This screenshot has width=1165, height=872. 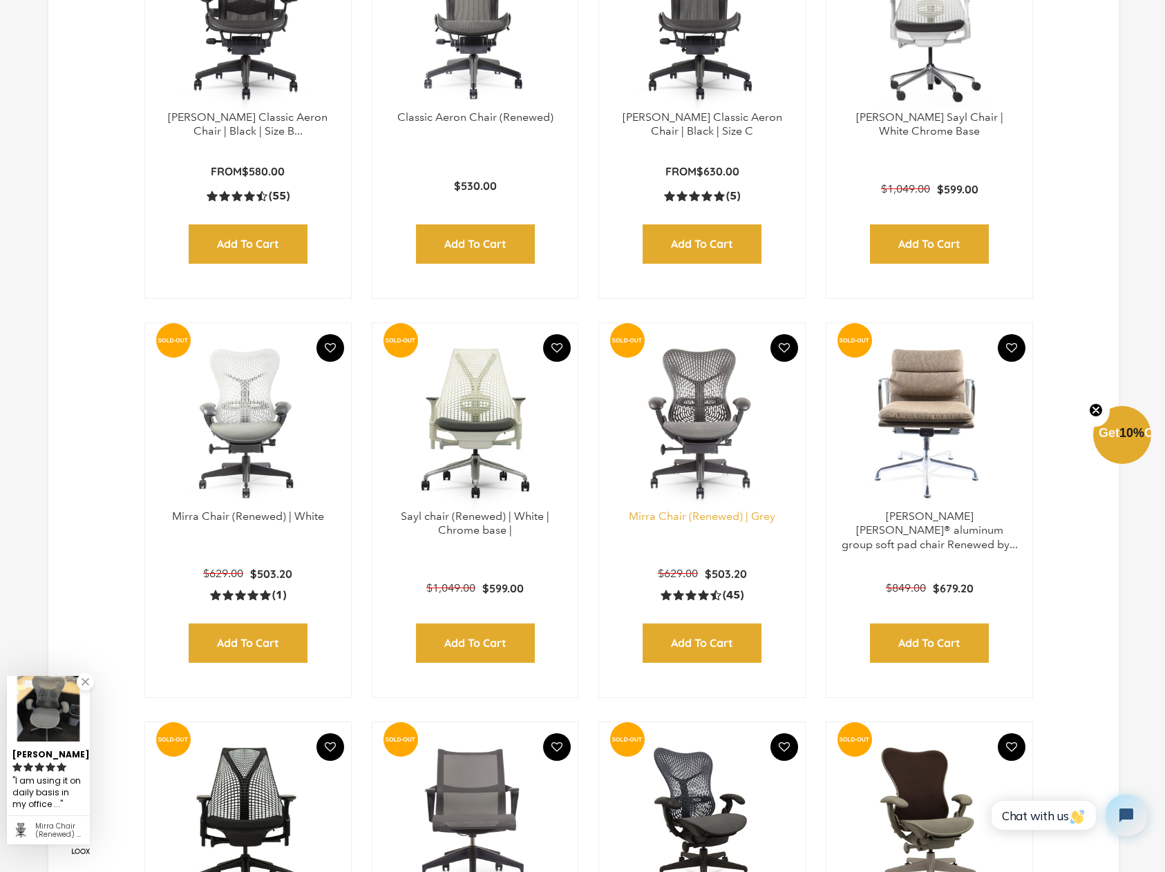 I want to click on span: 10%, so click(x=1131, y=433).